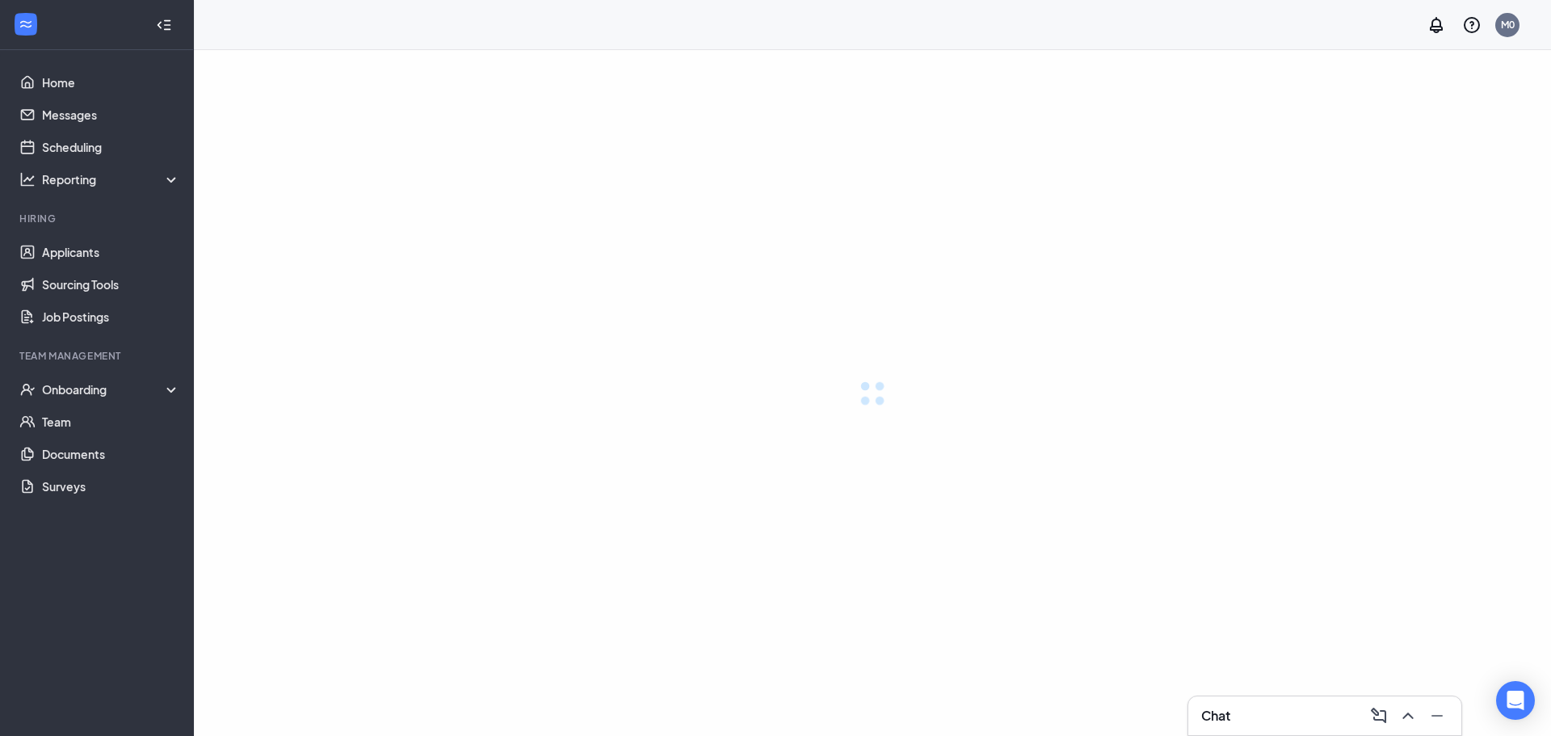  What do you see at coordinates (1437, 715) in the screenshot?
I see `svg: Minimize` at bounding box center [1437, 715].